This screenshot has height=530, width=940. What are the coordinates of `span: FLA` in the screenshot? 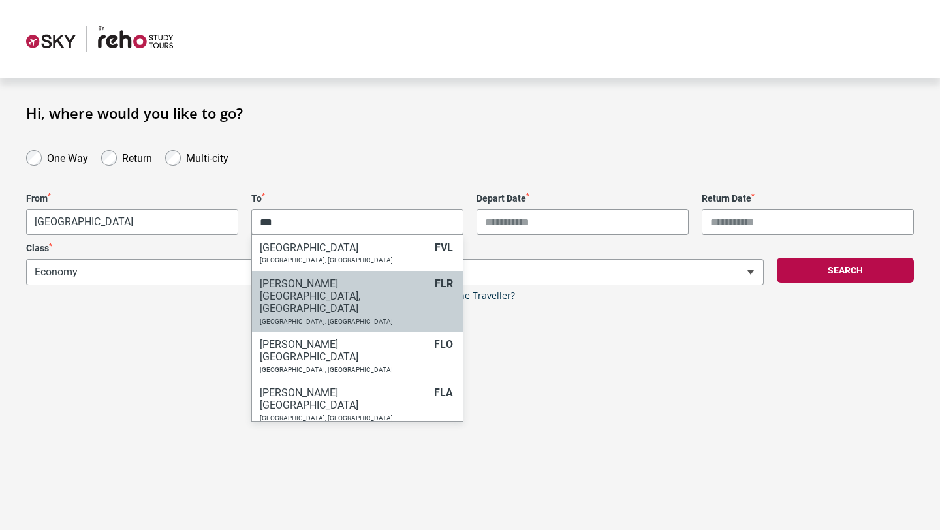 It's located at (443, 392).